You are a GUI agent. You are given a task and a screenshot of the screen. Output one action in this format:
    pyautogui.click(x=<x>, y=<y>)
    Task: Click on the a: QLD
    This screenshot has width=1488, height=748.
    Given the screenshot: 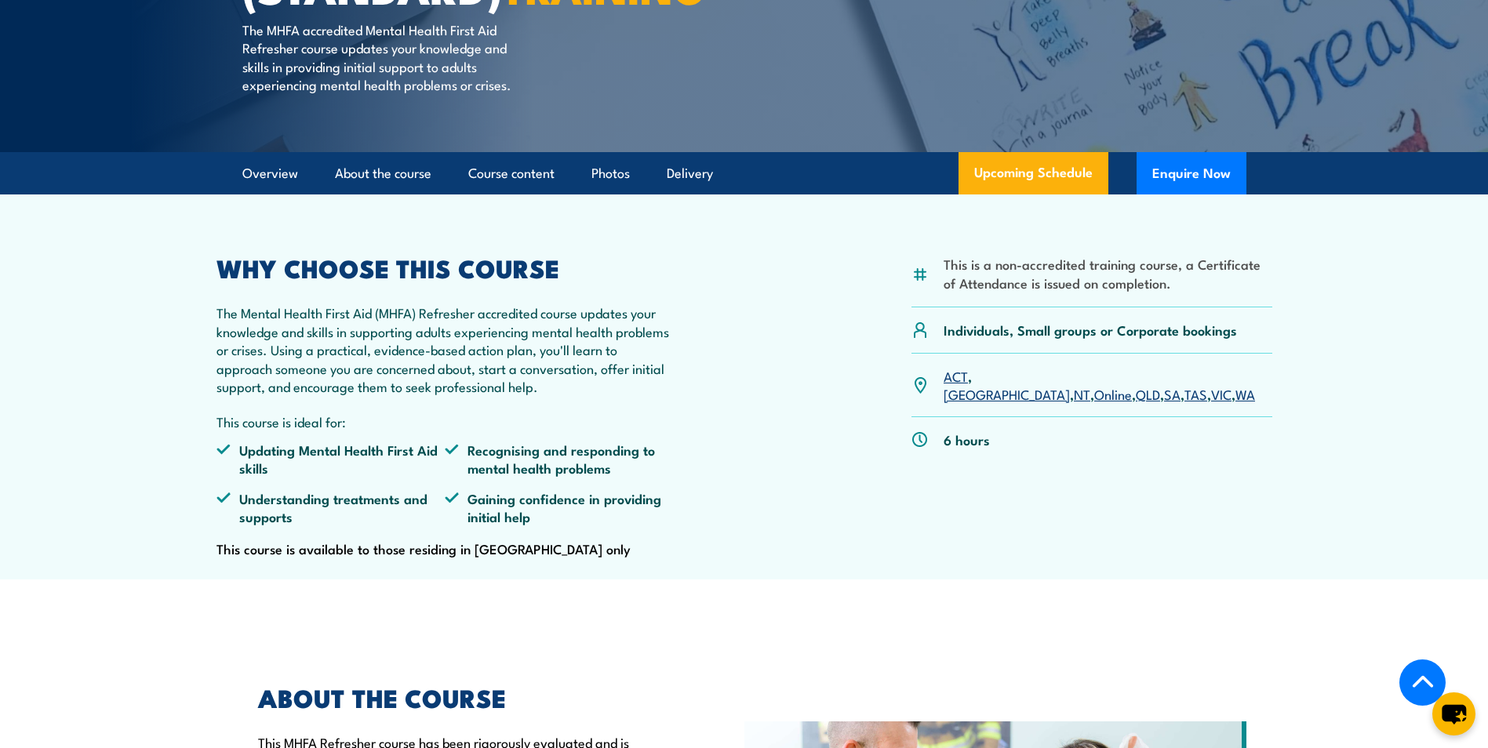 What is the action you would take?
    pyautogui.click(x=1147, y=394)
    